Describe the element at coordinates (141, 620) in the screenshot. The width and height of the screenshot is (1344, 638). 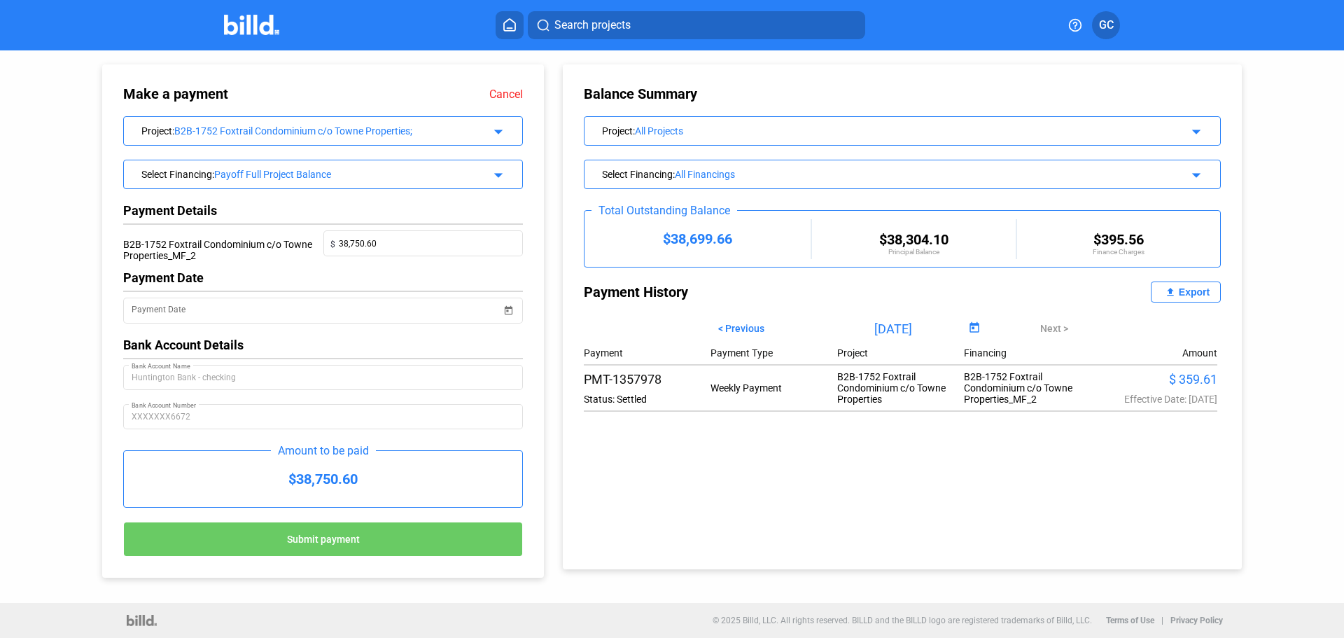
I see `img: logo` at that location.